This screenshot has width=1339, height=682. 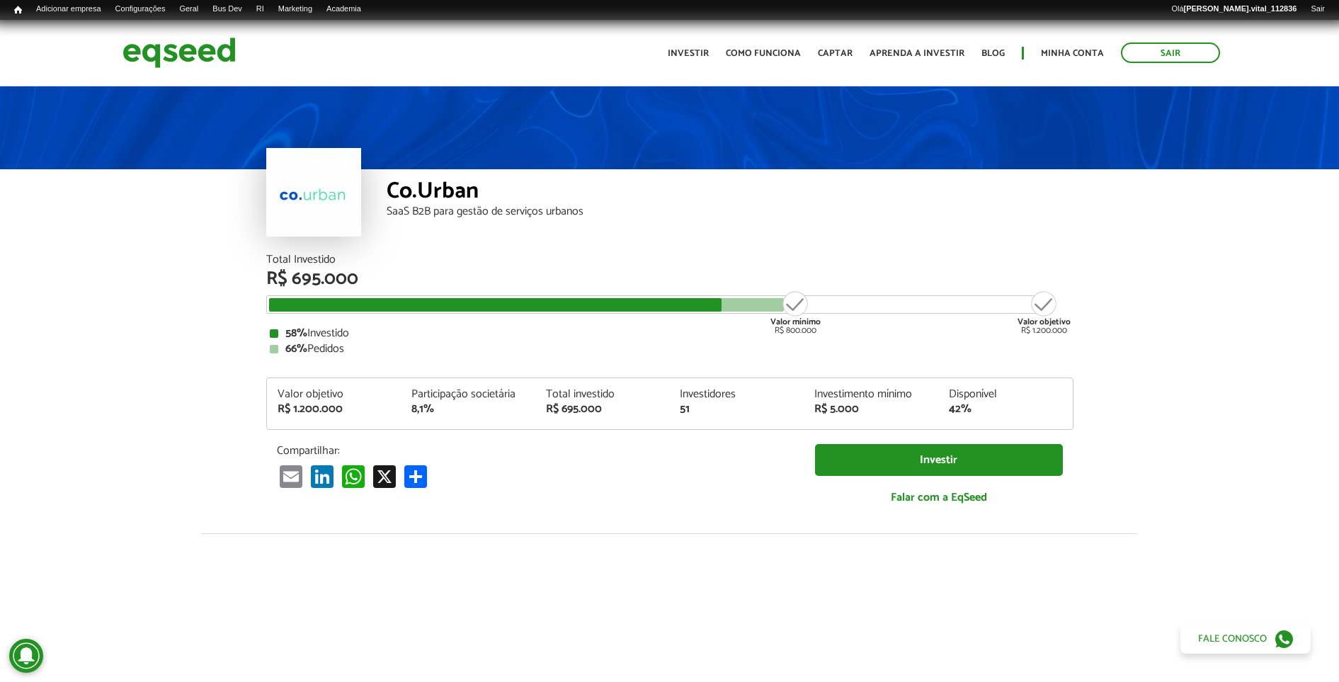 I want to click on div: Total Investido, so click(x=670, y=260).